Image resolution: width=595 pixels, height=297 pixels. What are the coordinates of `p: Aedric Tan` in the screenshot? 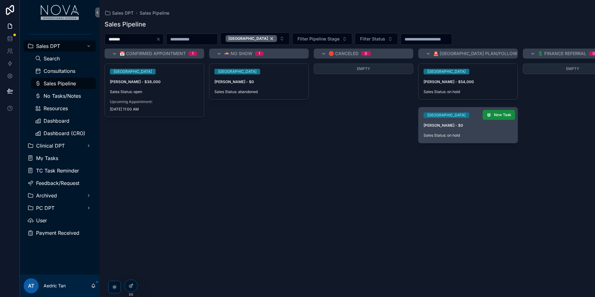 It's located at (54, 286).